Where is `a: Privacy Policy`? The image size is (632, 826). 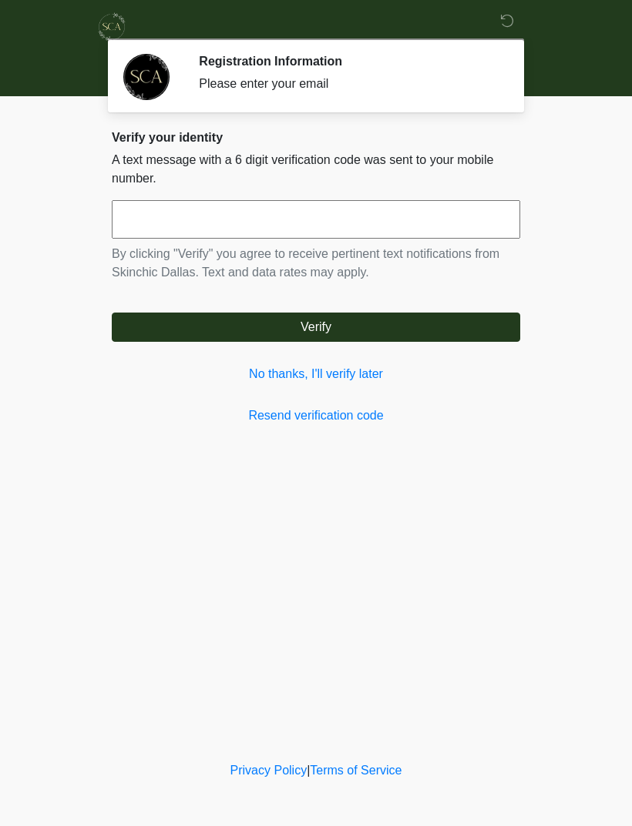 a: Privacy Policy is located at coordinates (269, 770).